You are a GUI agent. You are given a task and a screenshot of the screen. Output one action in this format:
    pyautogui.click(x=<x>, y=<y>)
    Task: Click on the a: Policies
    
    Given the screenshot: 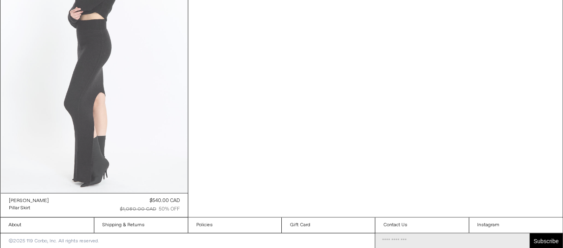 What is the action you would take?
    pyautogui.click(x=235, y=225)
    